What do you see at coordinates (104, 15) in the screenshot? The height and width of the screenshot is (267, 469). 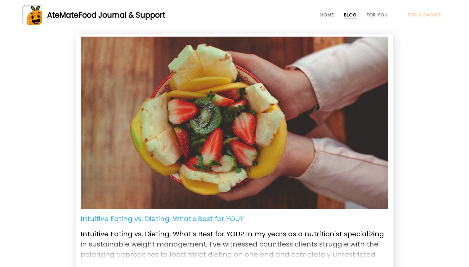 I see `div: AteMate` at bounding box center [104, 15].